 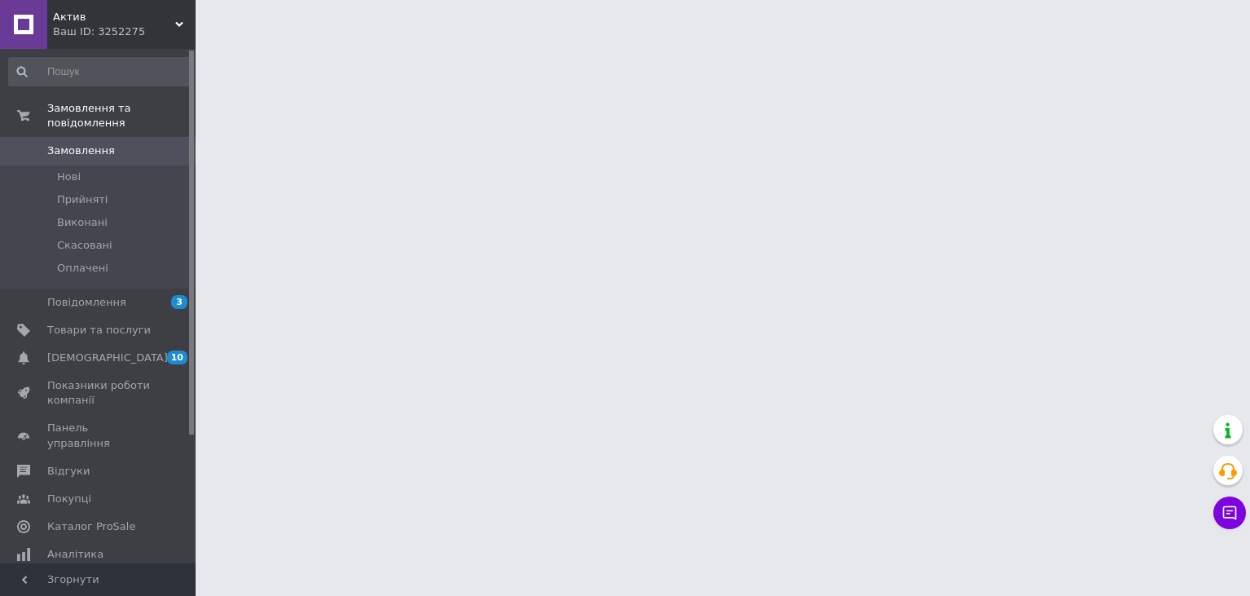 I want to click on div: Ваш ID: 3252275, so click(x=124, y=32).